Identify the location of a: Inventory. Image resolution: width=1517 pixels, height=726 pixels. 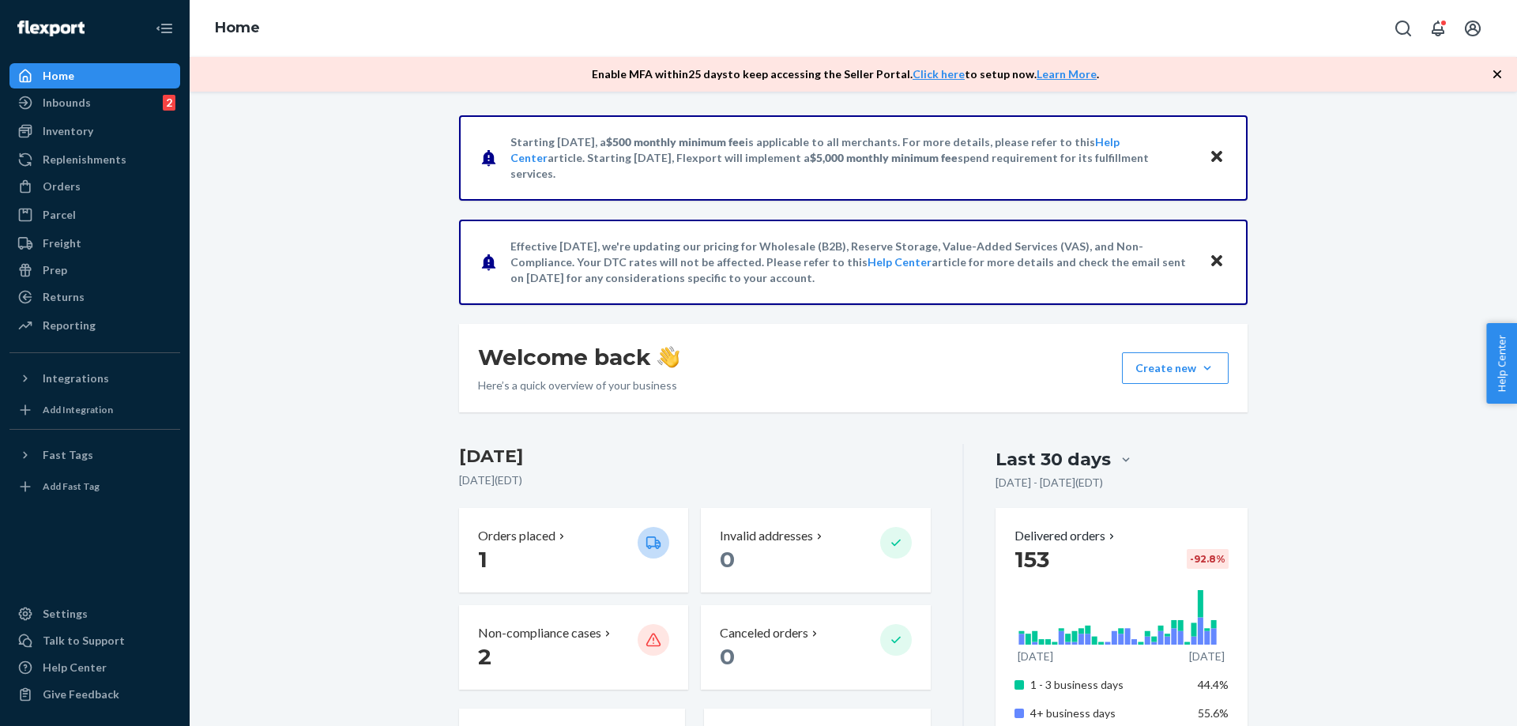
(95, 131).